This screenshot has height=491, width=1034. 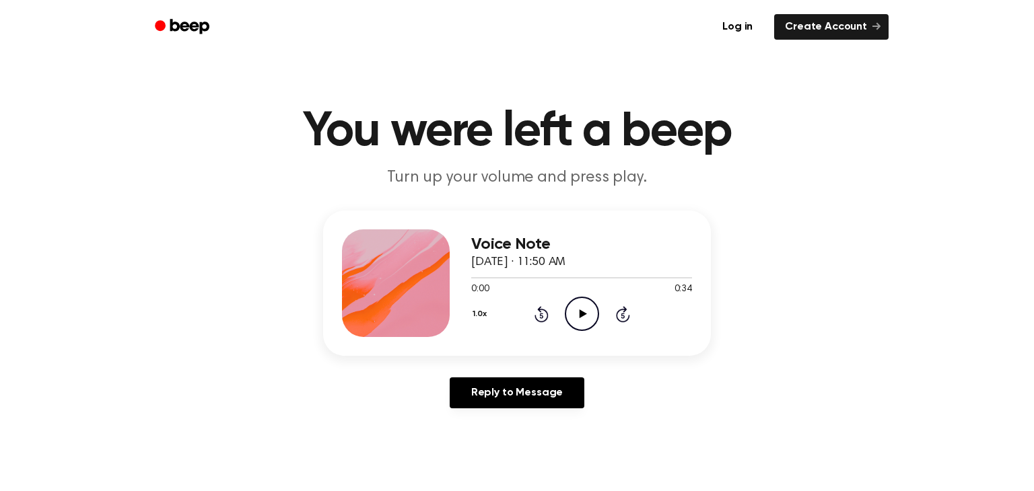 I want to click on a: Create Account, so click(x=831, y=27).